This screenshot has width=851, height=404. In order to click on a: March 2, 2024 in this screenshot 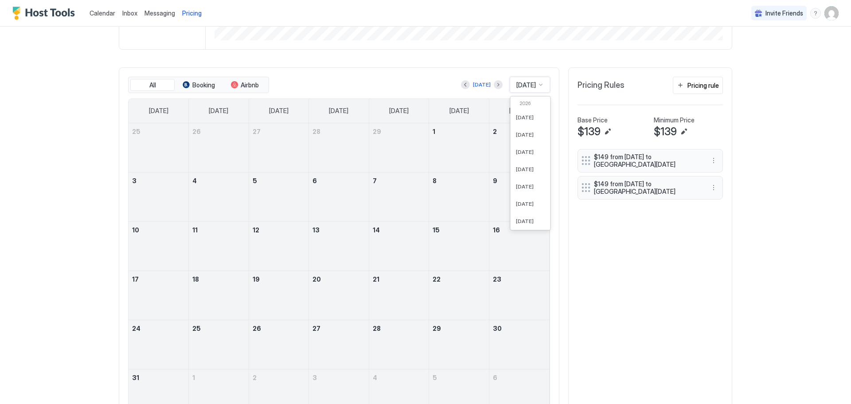, I will do `click(519, 131)`.